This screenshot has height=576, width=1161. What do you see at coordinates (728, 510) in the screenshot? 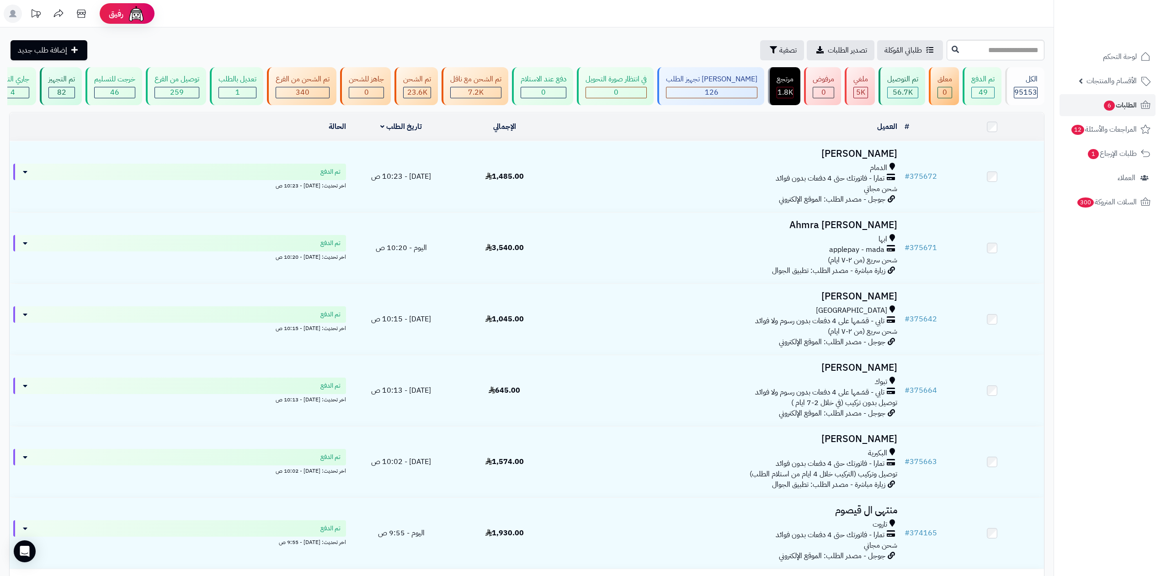
I see `h3: منتهى ال قيصوم` at bounding box center [728, 510].